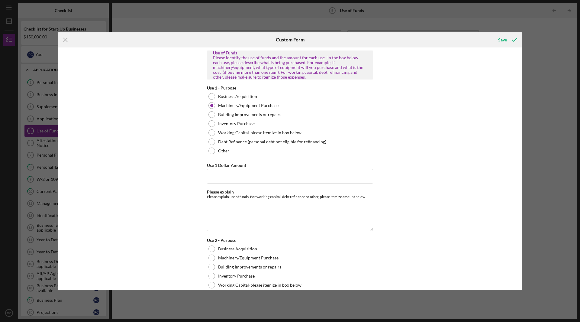 This screenshot has width=580, height=322. I want to click on div: Use 2 - Purpose, so click(290, 240).